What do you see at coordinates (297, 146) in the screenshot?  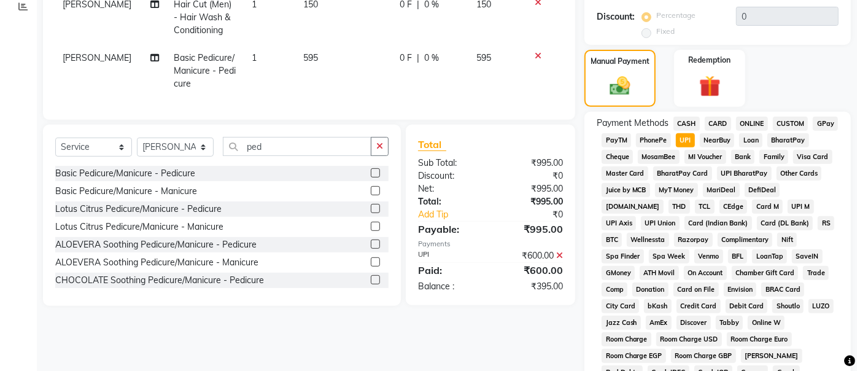 I see `input: Search or Scan` at bounding box center [297, 146].